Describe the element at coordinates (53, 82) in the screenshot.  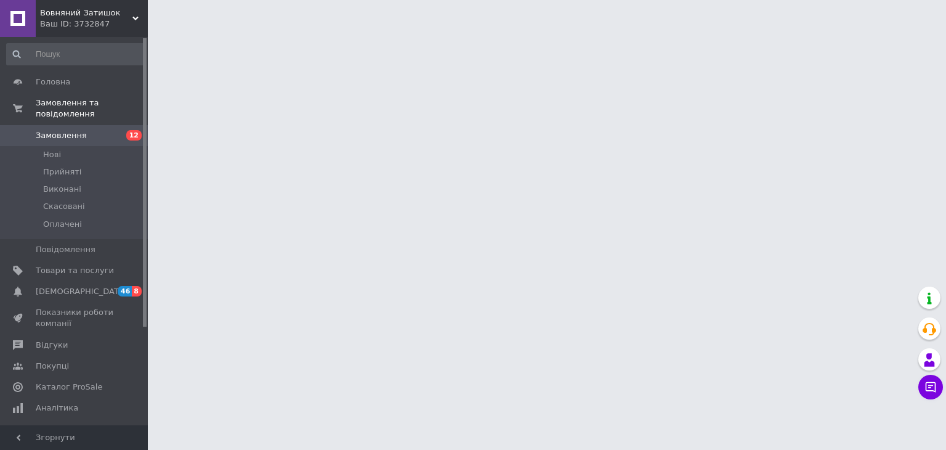
I see `span: Головна` at that location.